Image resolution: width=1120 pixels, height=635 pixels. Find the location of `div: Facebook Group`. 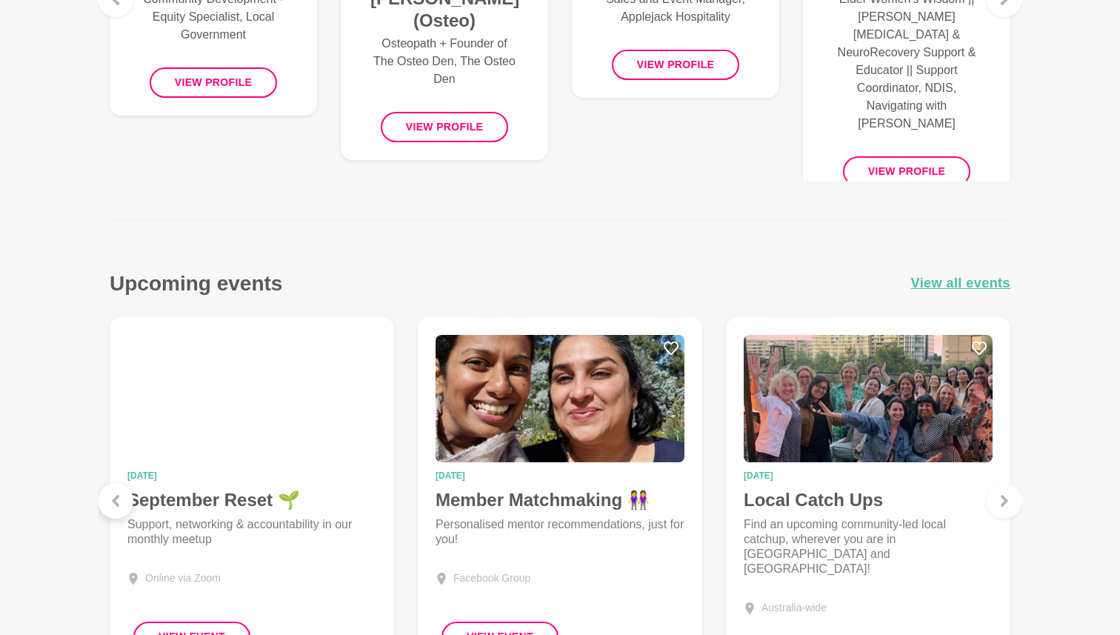

div: Facebook Group is located at coordinates (492, 578).